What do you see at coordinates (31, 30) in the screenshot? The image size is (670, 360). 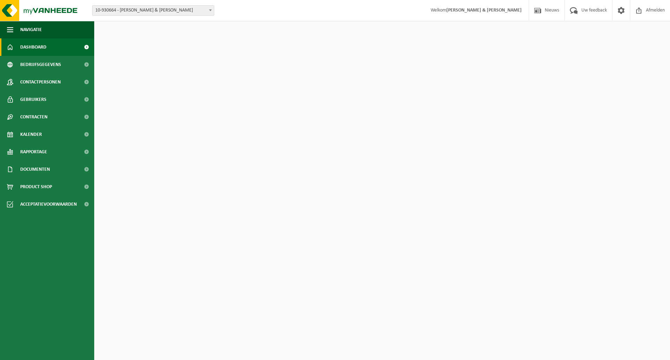 I see `span: Navigatie` at bounding box center [31, 30].